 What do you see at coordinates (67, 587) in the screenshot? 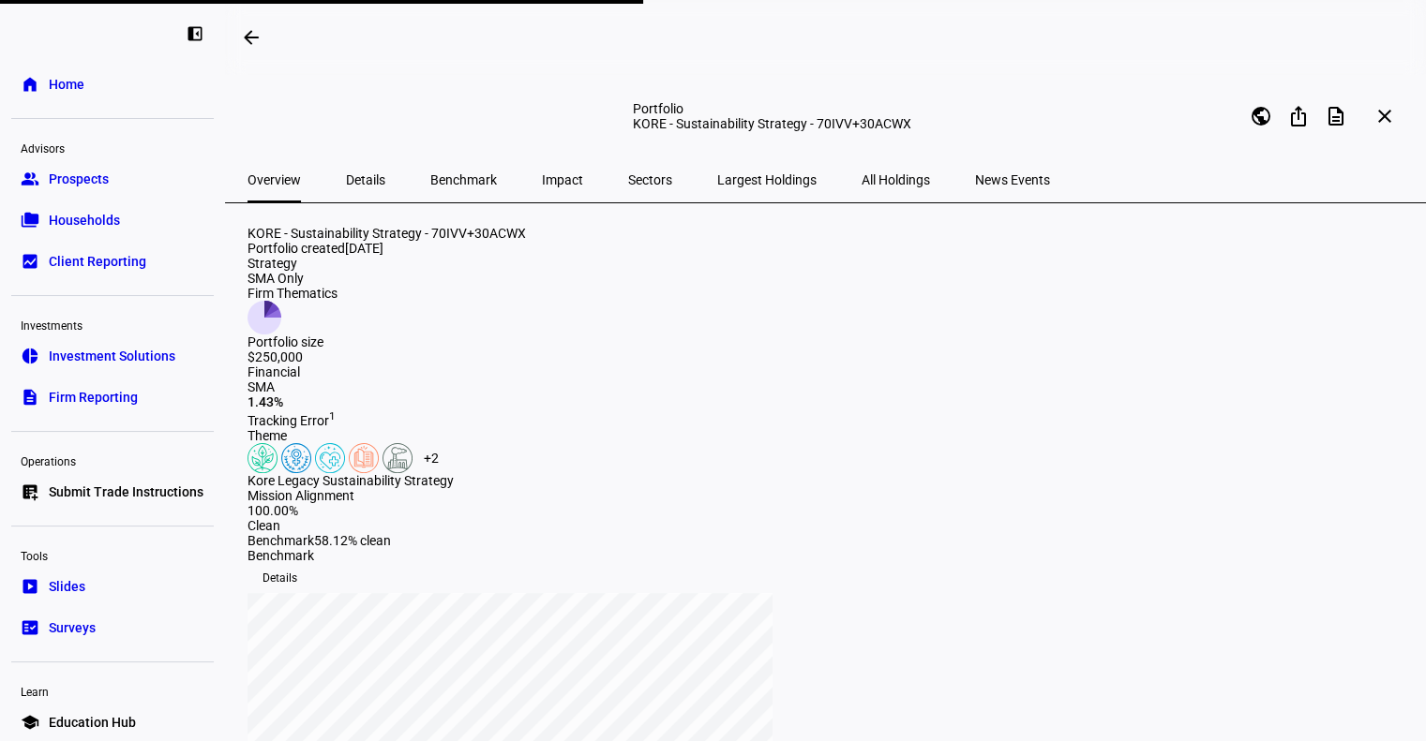
I see `span: Slides` at bounding box center [67, 587].